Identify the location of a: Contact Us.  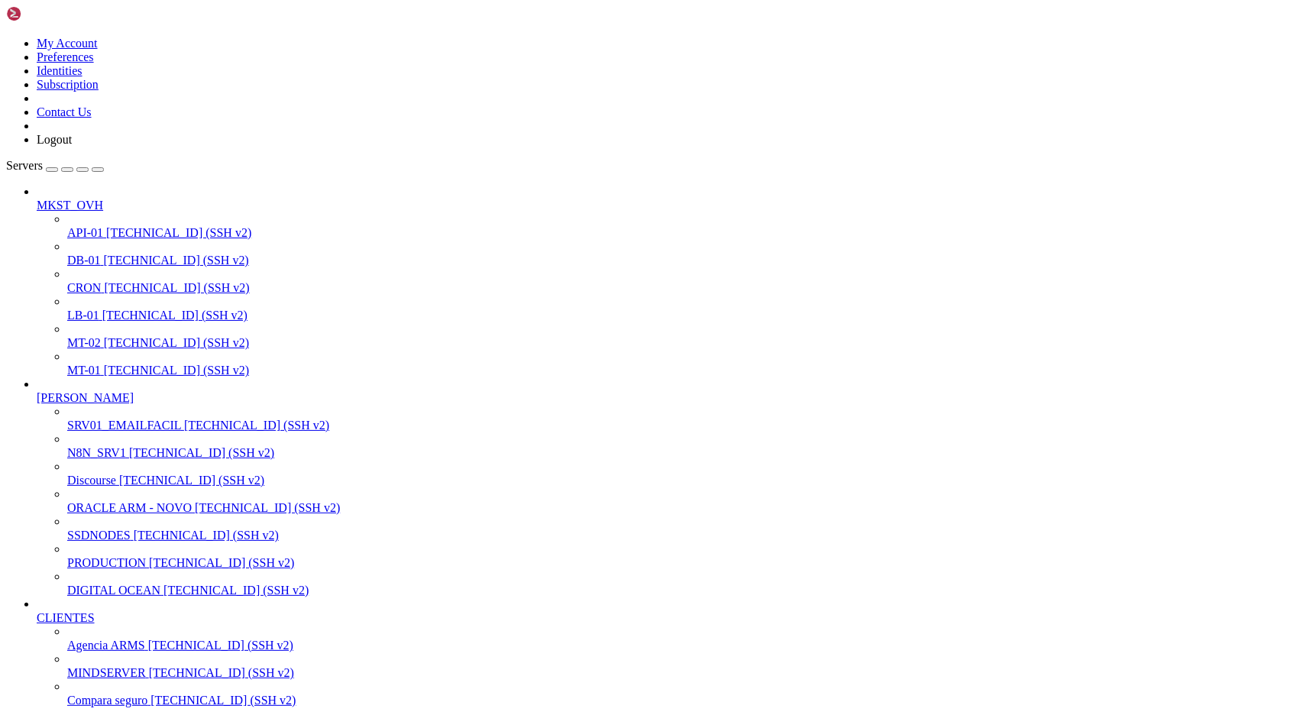
(64, 112).